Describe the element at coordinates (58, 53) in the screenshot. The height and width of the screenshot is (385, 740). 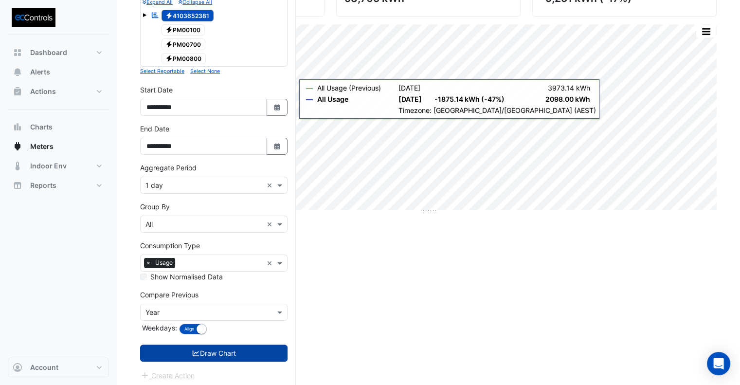
I see `button: Dashboard` at that location.